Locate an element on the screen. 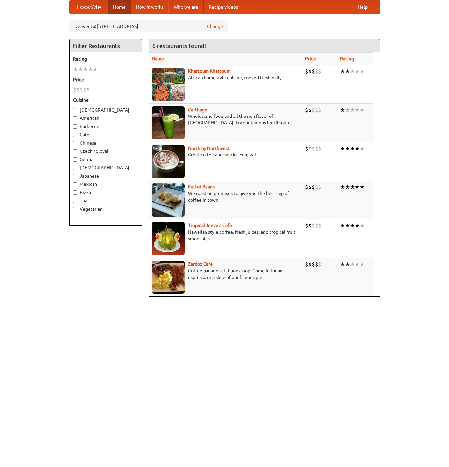 The width and height of the screenshot is (449, 467). label: Mexican is located at coordinates (106, 184).